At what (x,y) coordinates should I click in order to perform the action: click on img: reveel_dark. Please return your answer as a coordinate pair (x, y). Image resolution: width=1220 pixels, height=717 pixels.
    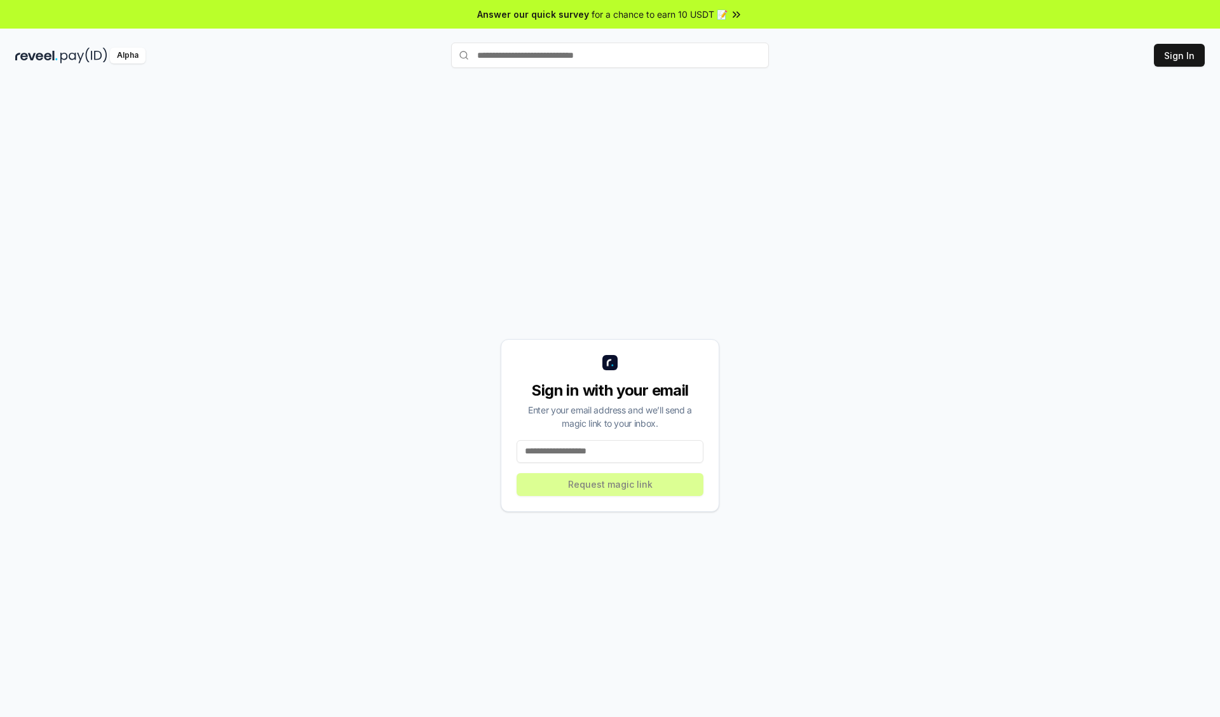
    Looking at the image, I should click on (36, 55).